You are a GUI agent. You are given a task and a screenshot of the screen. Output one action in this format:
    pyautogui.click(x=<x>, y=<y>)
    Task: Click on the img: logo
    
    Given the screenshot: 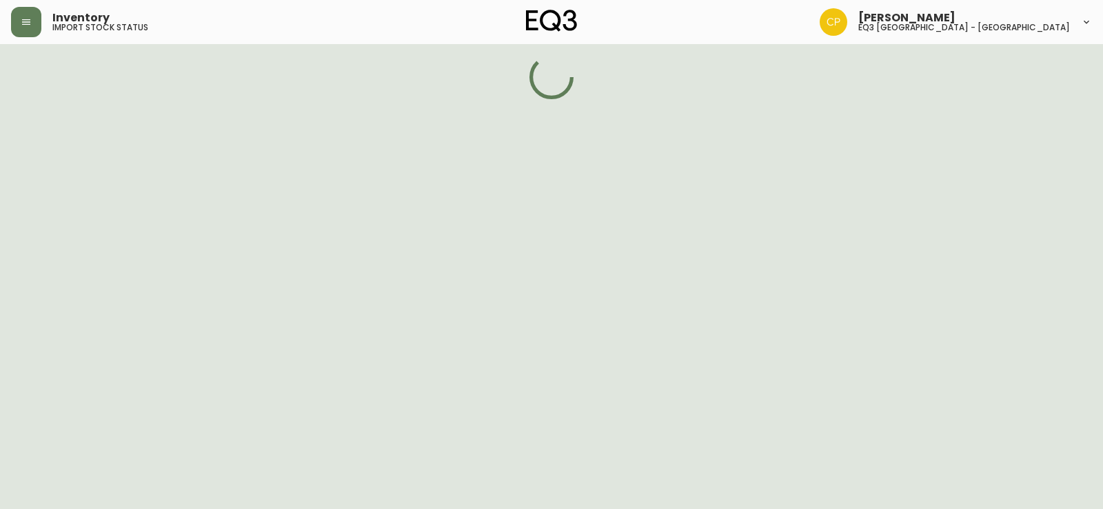 What is the action you would take?
    pyautogui.click(x=551, y=21)
    